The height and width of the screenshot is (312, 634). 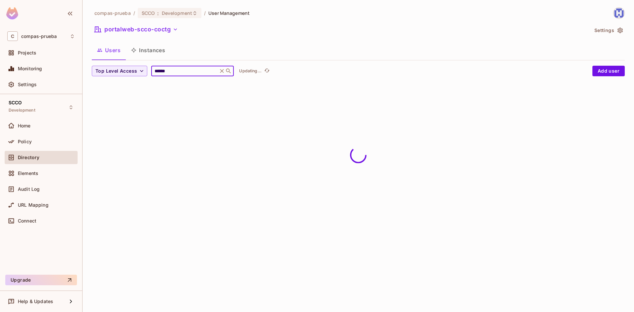 What do you see at coordinates (267, 71) in the screenshot?
I see `span: refresh` at bounding box center [267, 71].